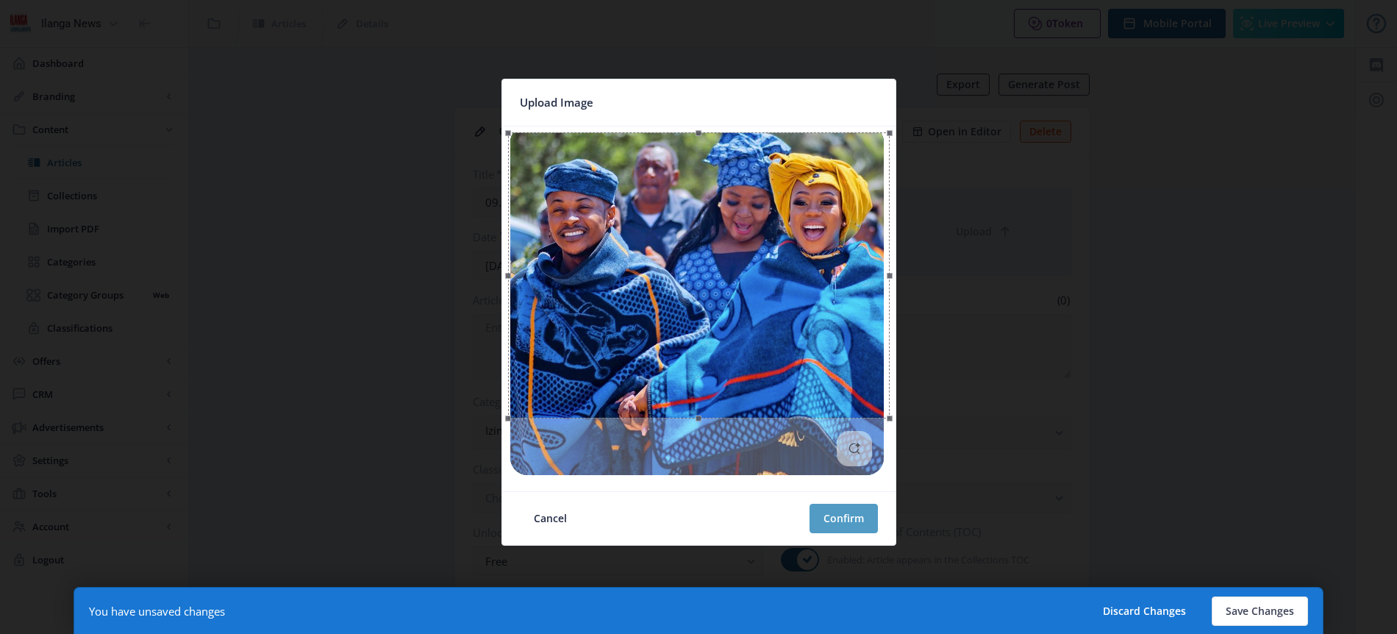 This screenshot has height=634, width=1397. I want to click on button: Discard Changes, so click(1144, 611).